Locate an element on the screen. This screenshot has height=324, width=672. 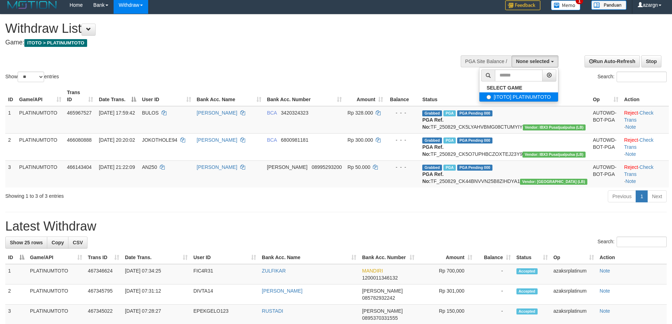
label: Search: is located at coordinates (632, 77).